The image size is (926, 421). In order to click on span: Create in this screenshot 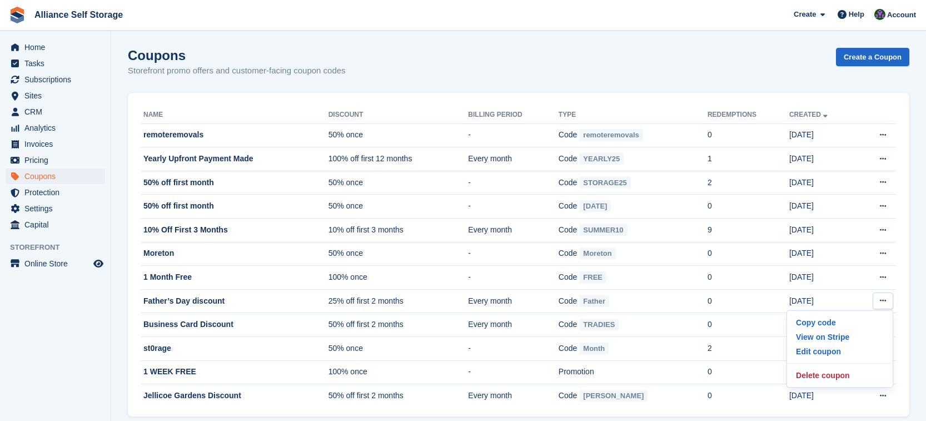, I will do `click(805, 14)`.